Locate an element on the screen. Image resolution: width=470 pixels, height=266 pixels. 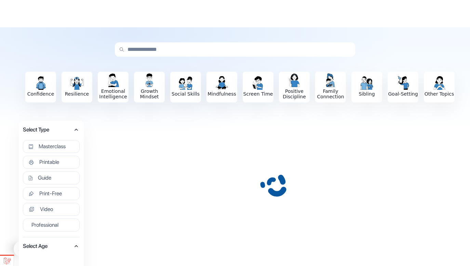
button: Professional is located at coordinates (51, 225).